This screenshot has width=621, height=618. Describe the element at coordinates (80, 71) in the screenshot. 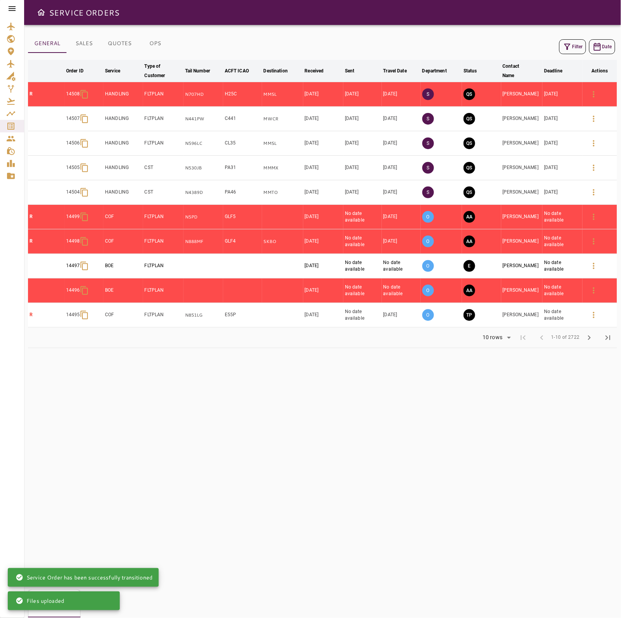

I see `span: Order ID` at that location.